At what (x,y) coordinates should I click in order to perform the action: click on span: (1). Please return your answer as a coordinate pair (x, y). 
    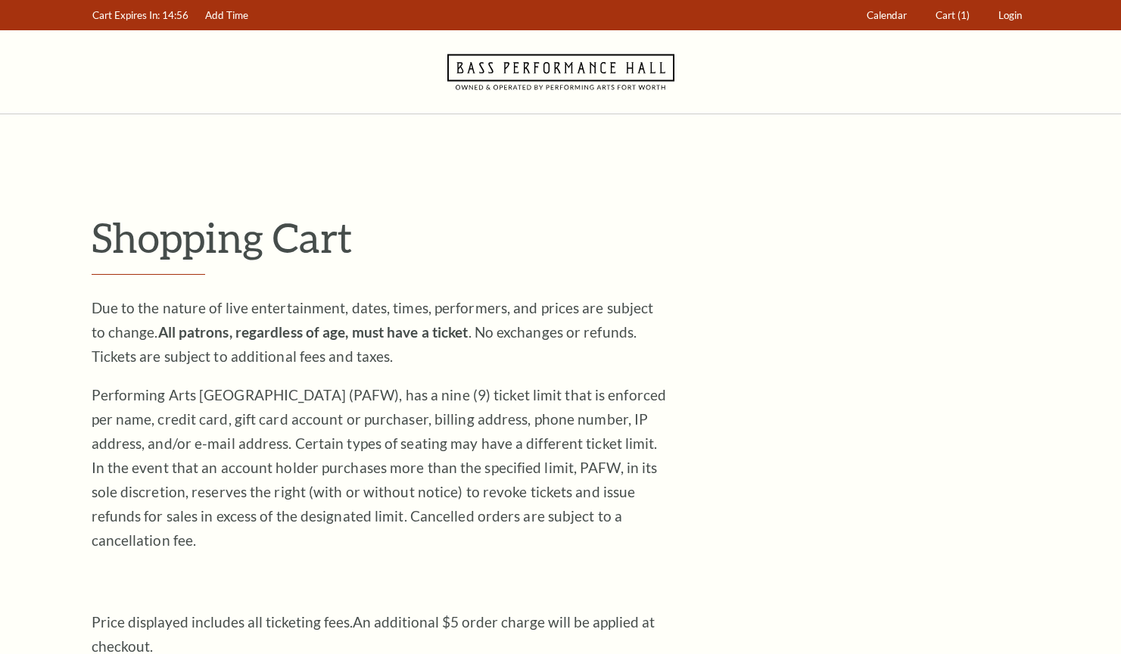
    Looking at the image, I should click on (963, 15).